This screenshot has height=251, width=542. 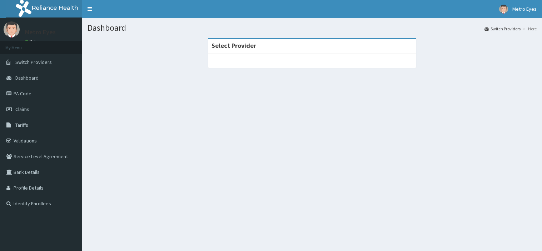 What do you see at coordinates (22, 125) in the screenshot?
I see `span: Tariffs` at bounding box center [22, 125].